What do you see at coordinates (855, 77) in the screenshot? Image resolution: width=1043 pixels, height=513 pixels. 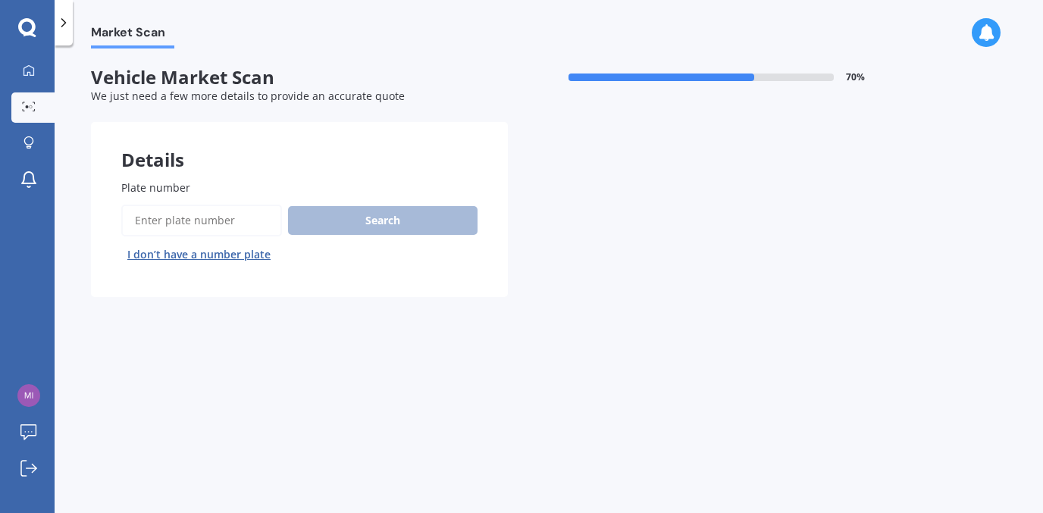 I see `span: 70 %` at bounding box center [855, 77].